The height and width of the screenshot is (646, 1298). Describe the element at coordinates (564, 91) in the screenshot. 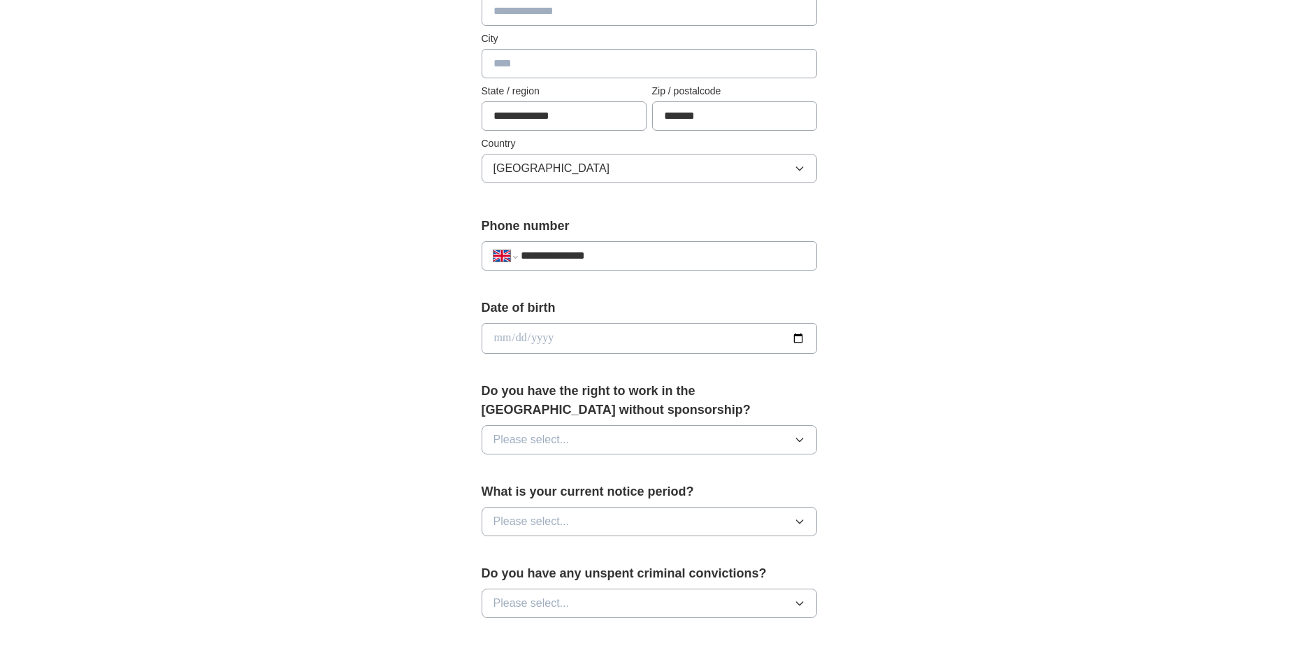

I see `label: State / region` at that location.